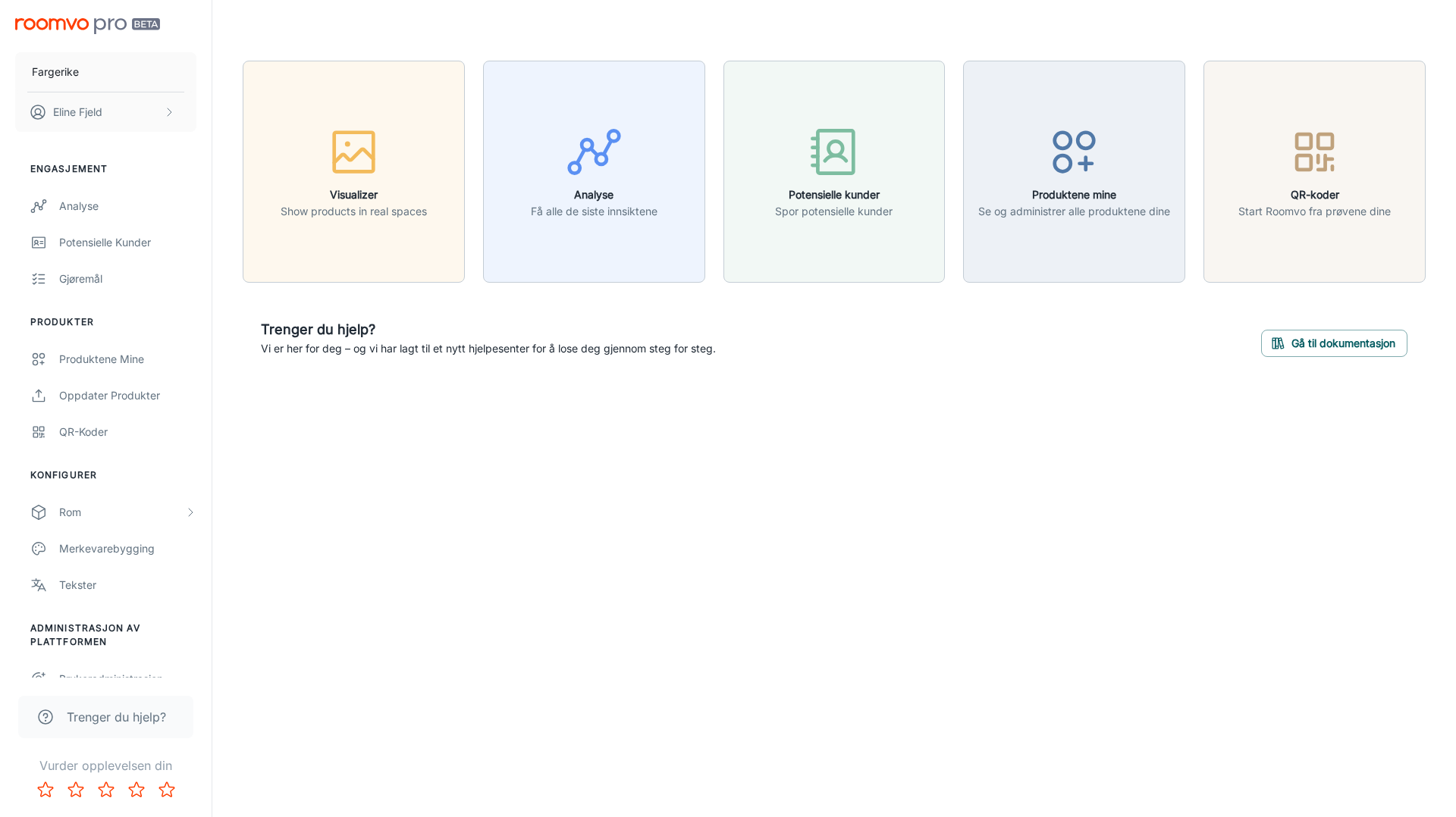 The width and height of the screenshot is (1456, 817). What do you see at coordinates (1334, 342) in the screenshot?
I see `a: Gå til dokumentasjon` at bounding box center [1334, 342].